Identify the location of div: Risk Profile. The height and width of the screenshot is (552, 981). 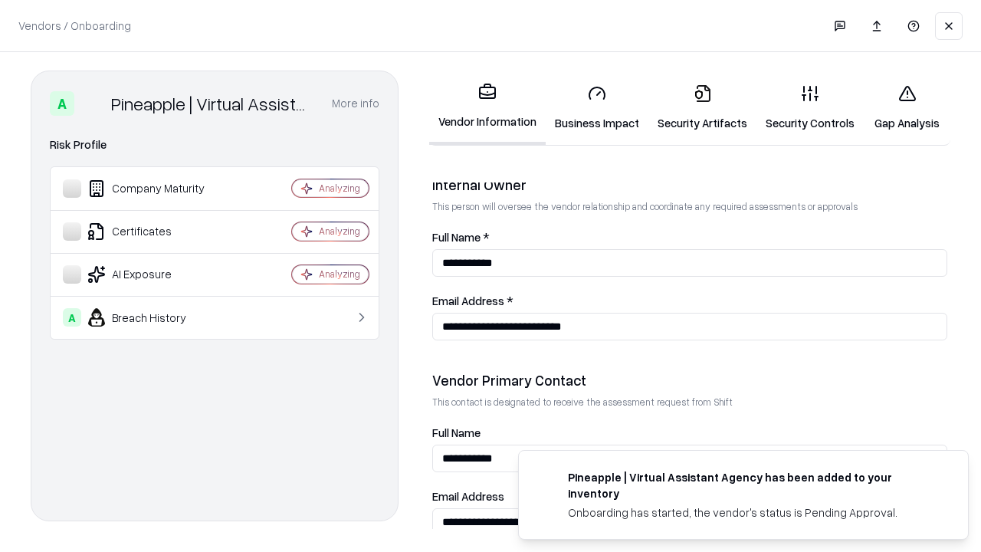
(215, 145).